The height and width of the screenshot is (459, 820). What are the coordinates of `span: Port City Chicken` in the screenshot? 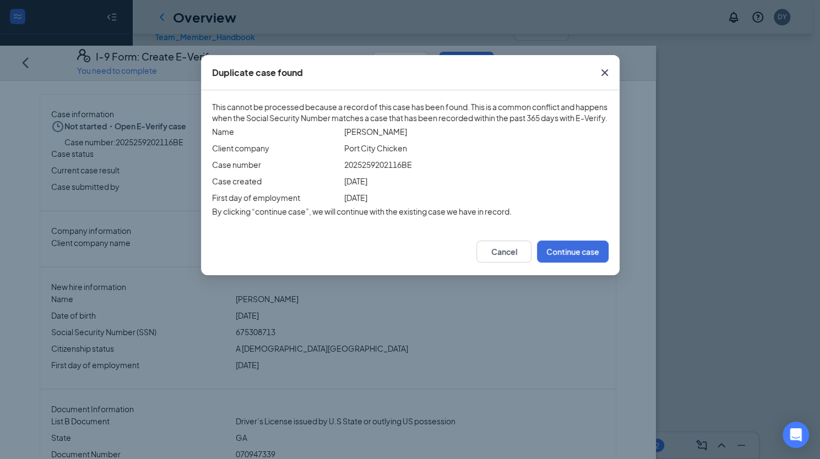 It's located at (375, 148).